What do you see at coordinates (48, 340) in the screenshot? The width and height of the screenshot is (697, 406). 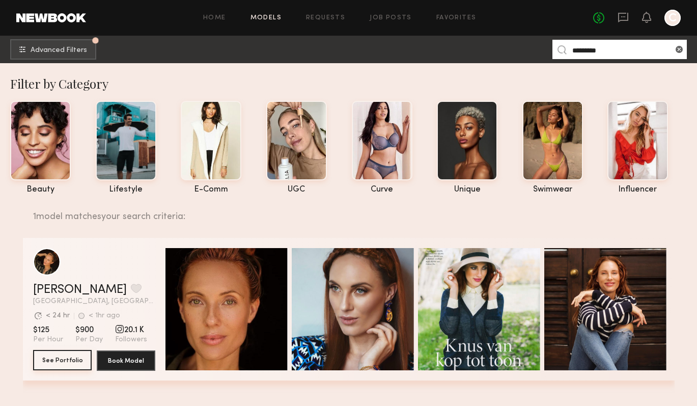 I see `span: Per Hour` at bounding box center [48, 340].